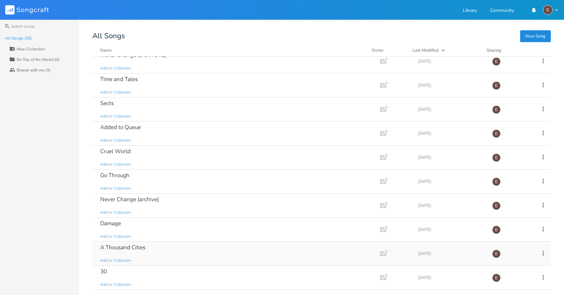  Describe the element at coordinates (110, 223) in the screenshot. I see `div: Damage` at that location.